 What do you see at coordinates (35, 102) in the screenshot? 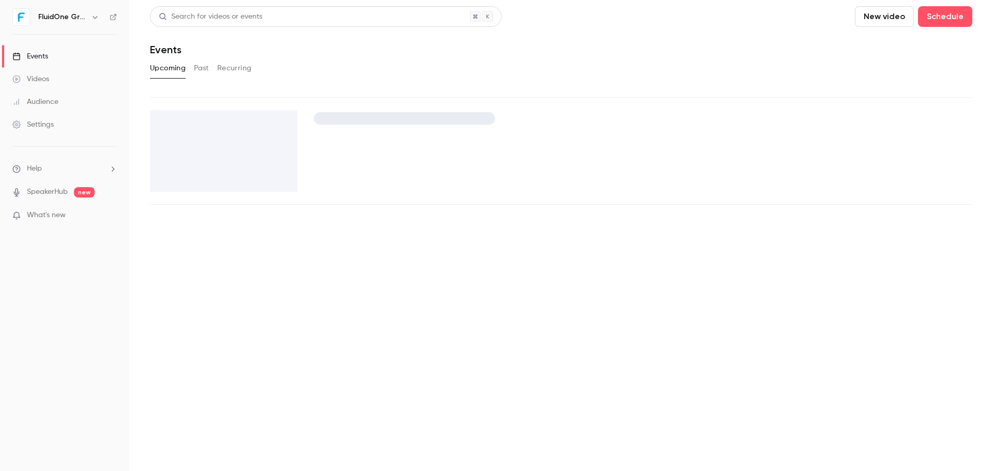
I see `div: Audience` at bounding box center [35, 102].